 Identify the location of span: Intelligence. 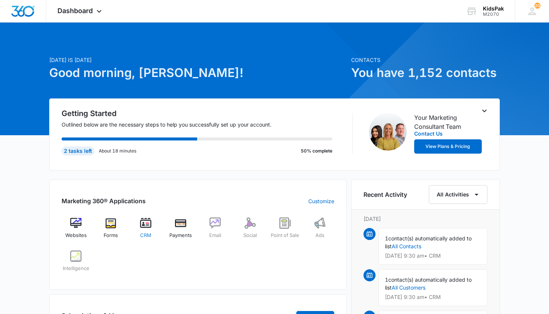
(76, 268).